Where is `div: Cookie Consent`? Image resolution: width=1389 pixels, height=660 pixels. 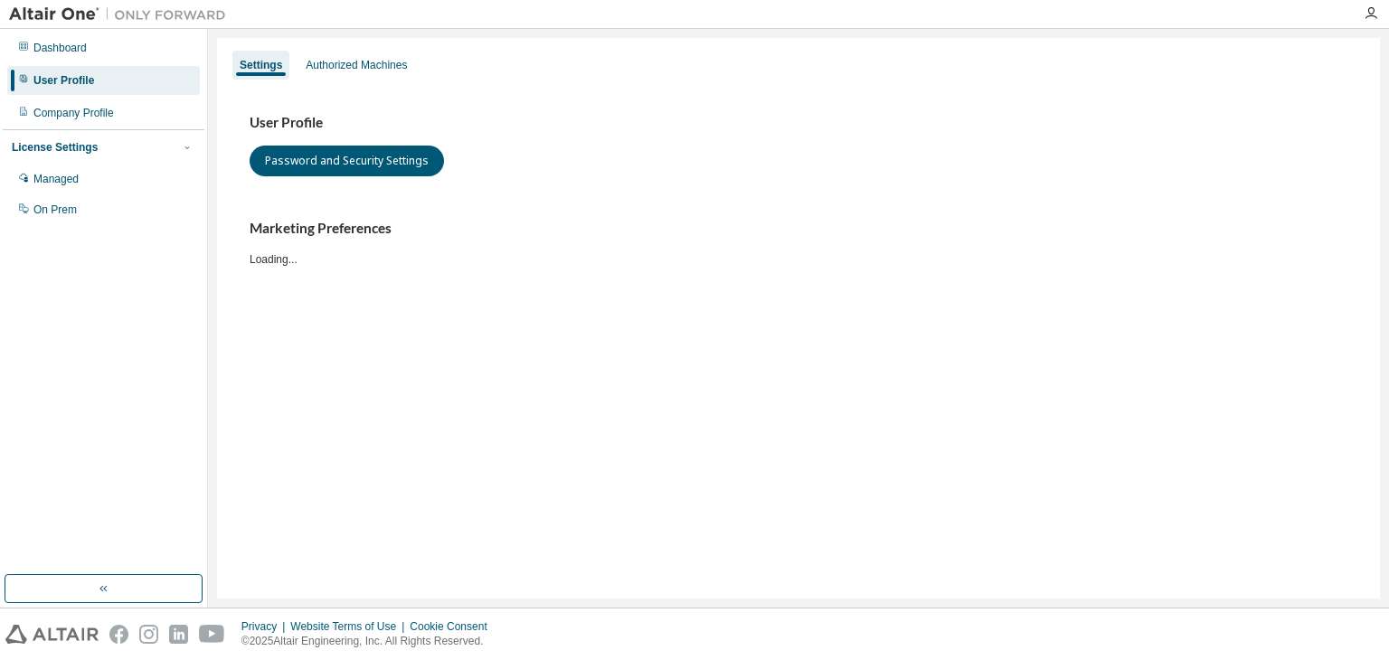 div: Cookie Consent is located at coordinates (453, 627).